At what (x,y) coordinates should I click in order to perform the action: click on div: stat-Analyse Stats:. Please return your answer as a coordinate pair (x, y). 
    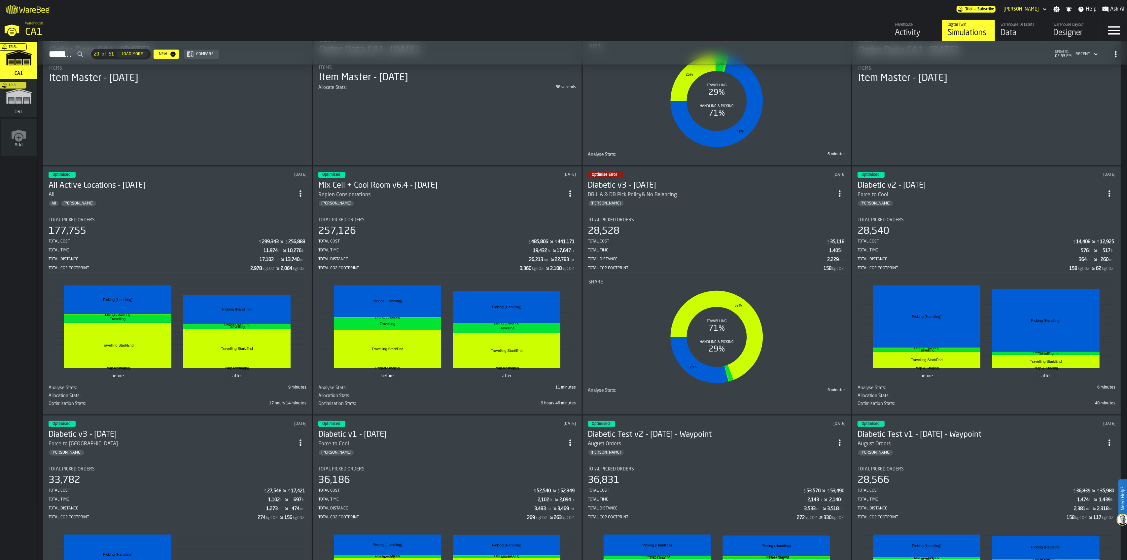
    Looking at the image, I should click on (717, 392).